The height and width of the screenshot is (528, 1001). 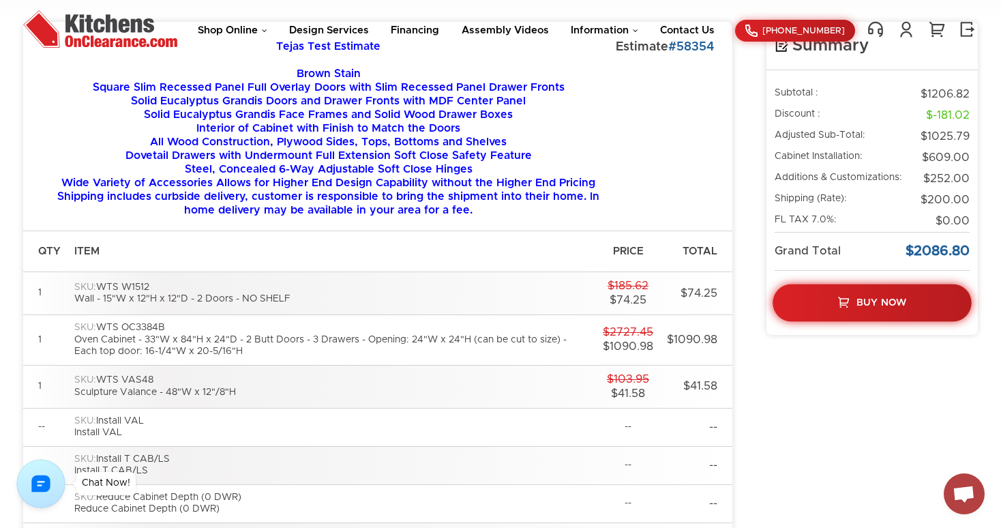 I want to click on div: WTS OC3384B Oven Cabinet - 33"W x 84"H x 24"D - 2 Butt Doors - 3 Drawers - Opening: 24"W x 24"H (..., so click(x=331, y=339).